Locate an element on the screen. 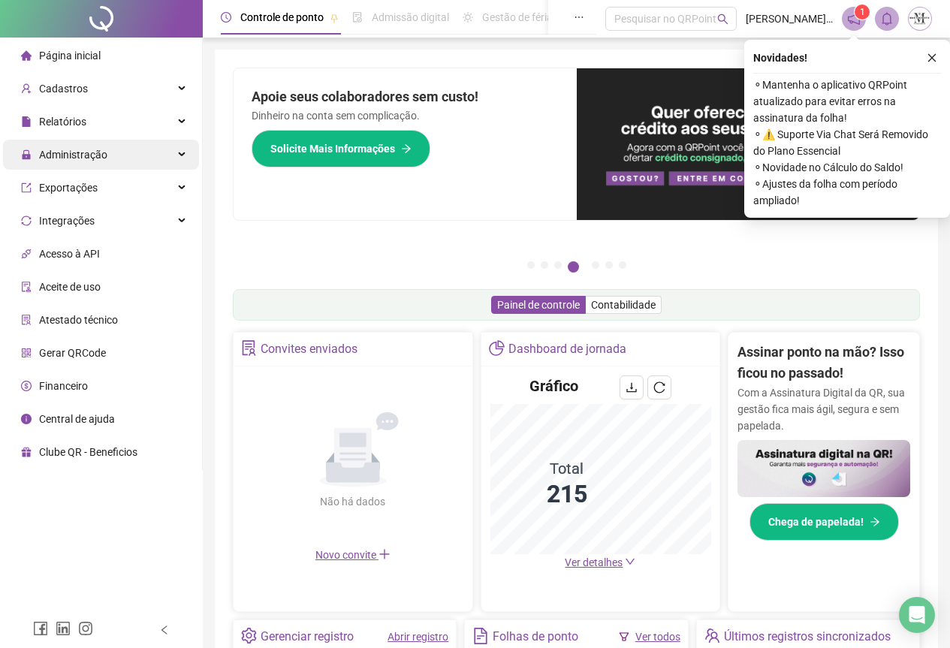 This screenshot has width=950, height=648. span: Gerar QRCode is located at coordinates (72, 353).